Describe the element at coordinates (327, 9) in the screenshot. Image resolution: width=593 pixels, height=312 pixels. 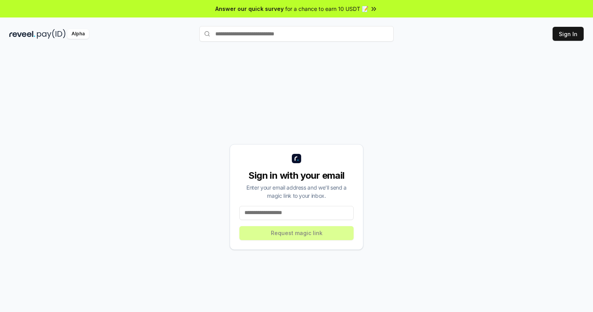
I see `span: for a chance to earn 10 USDT 📝` at that location.